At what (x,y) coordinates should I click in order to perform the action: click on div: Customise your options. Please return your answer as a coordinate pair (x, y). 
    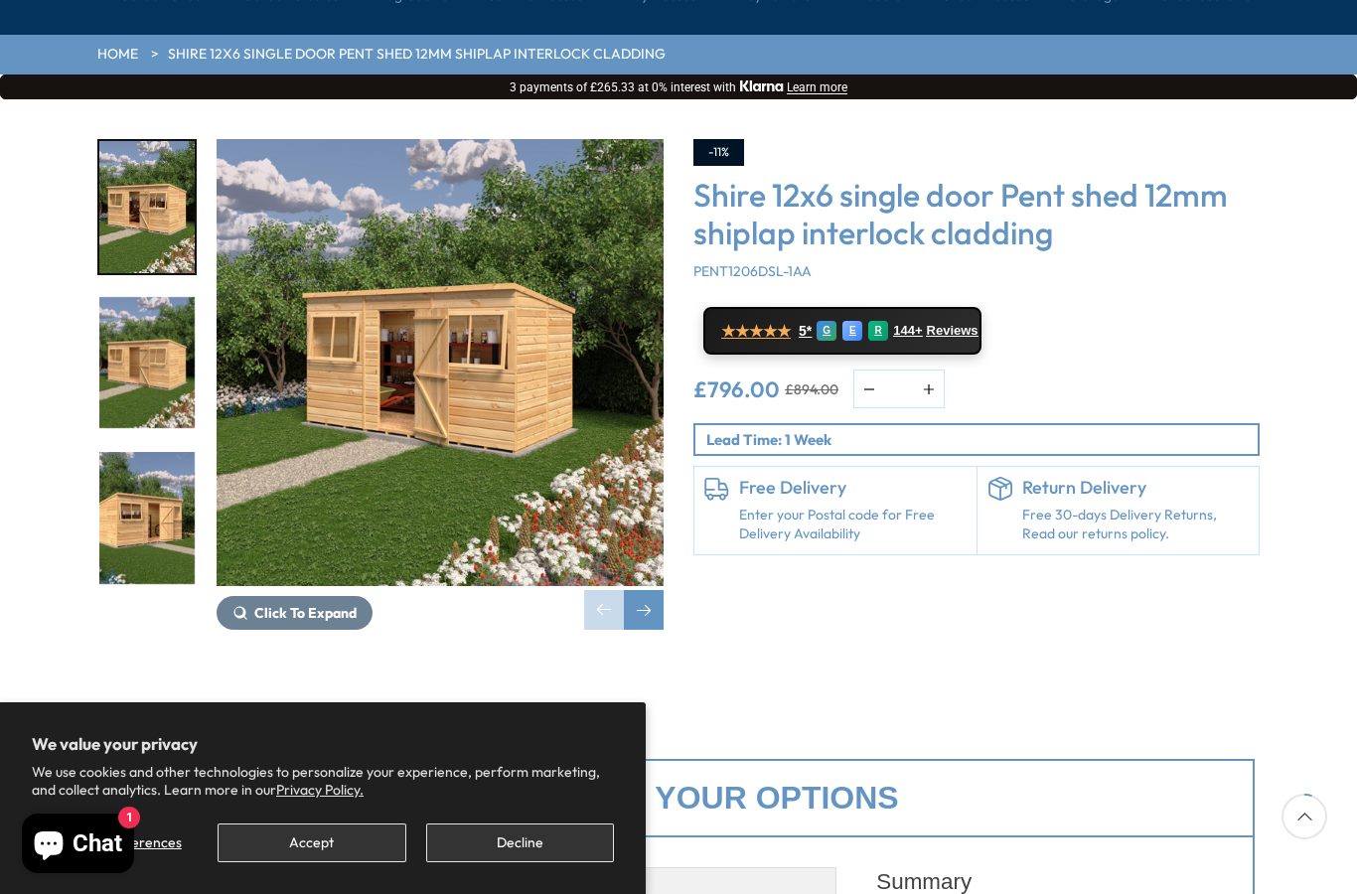
    Looking at the image, I should click on (679, 798).